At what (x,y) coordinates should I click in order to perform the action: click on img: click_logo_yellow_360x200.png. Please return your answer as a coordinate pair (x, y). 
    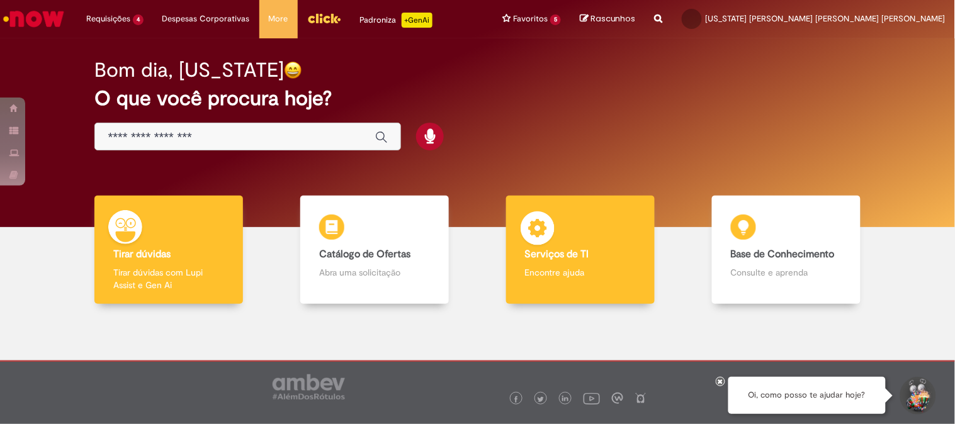
    Looking at the image, I should click on (324, 18).